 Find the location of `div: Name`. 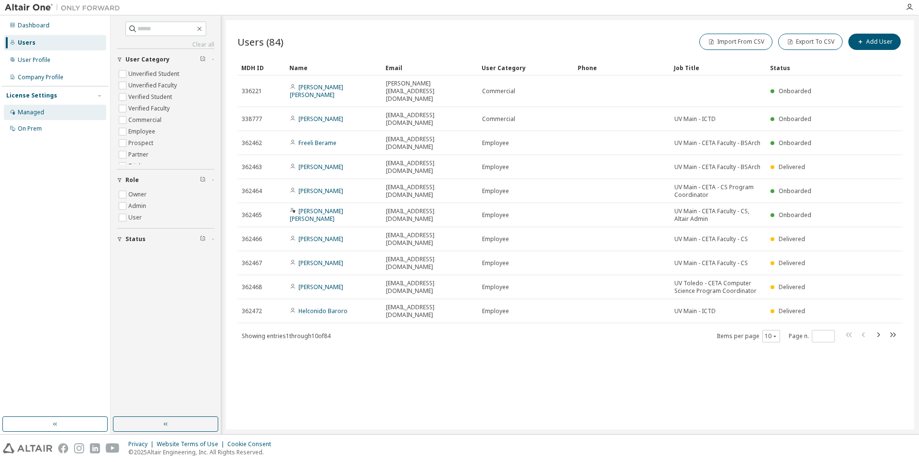

div: Name is located at coordinates (334, 68).